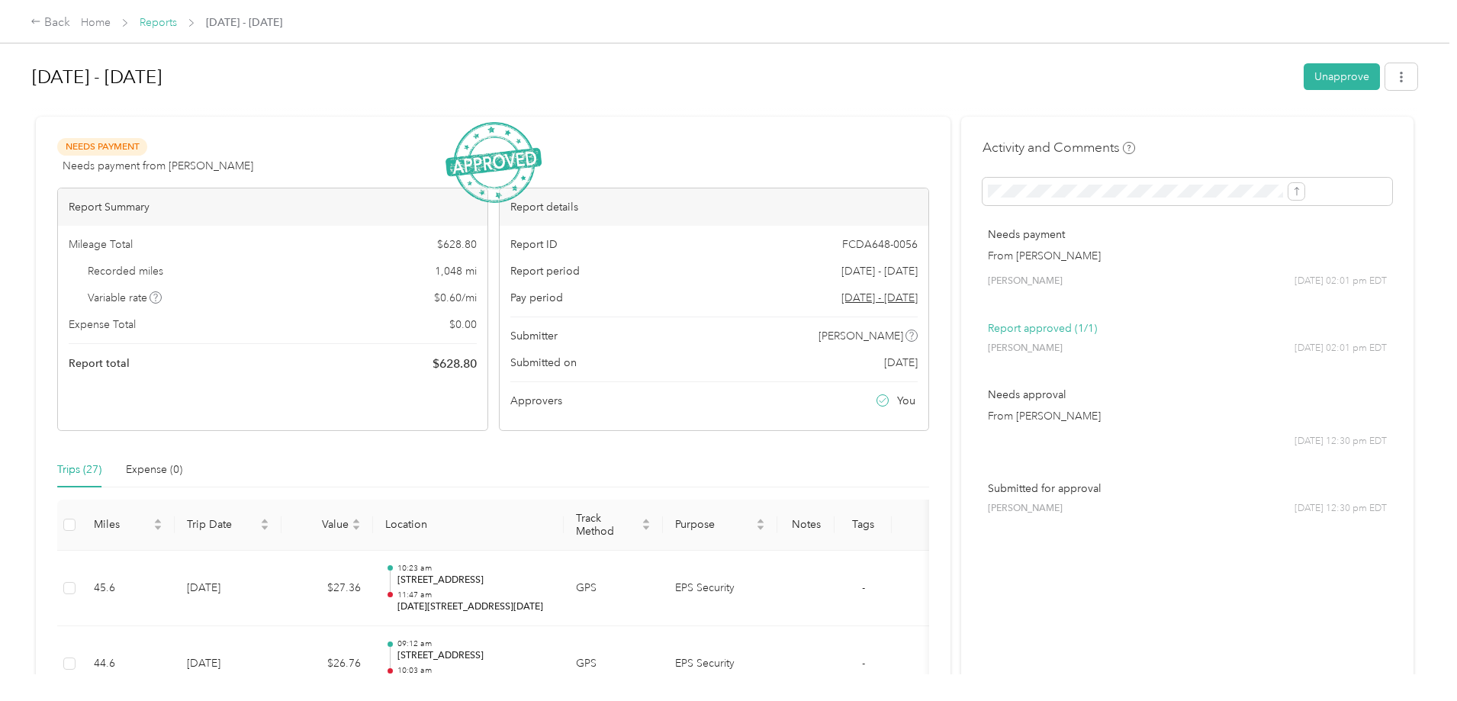  I want to click on td: 45.6, so click(128, 589).